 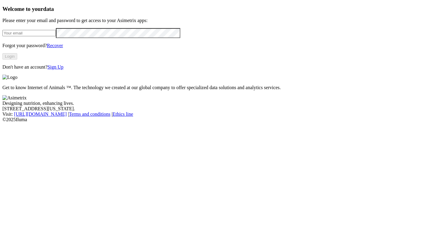 What do you see at coordinates (55, 45) in the screenshot?
I see `a: Recover` at bounding box center [55, 45].